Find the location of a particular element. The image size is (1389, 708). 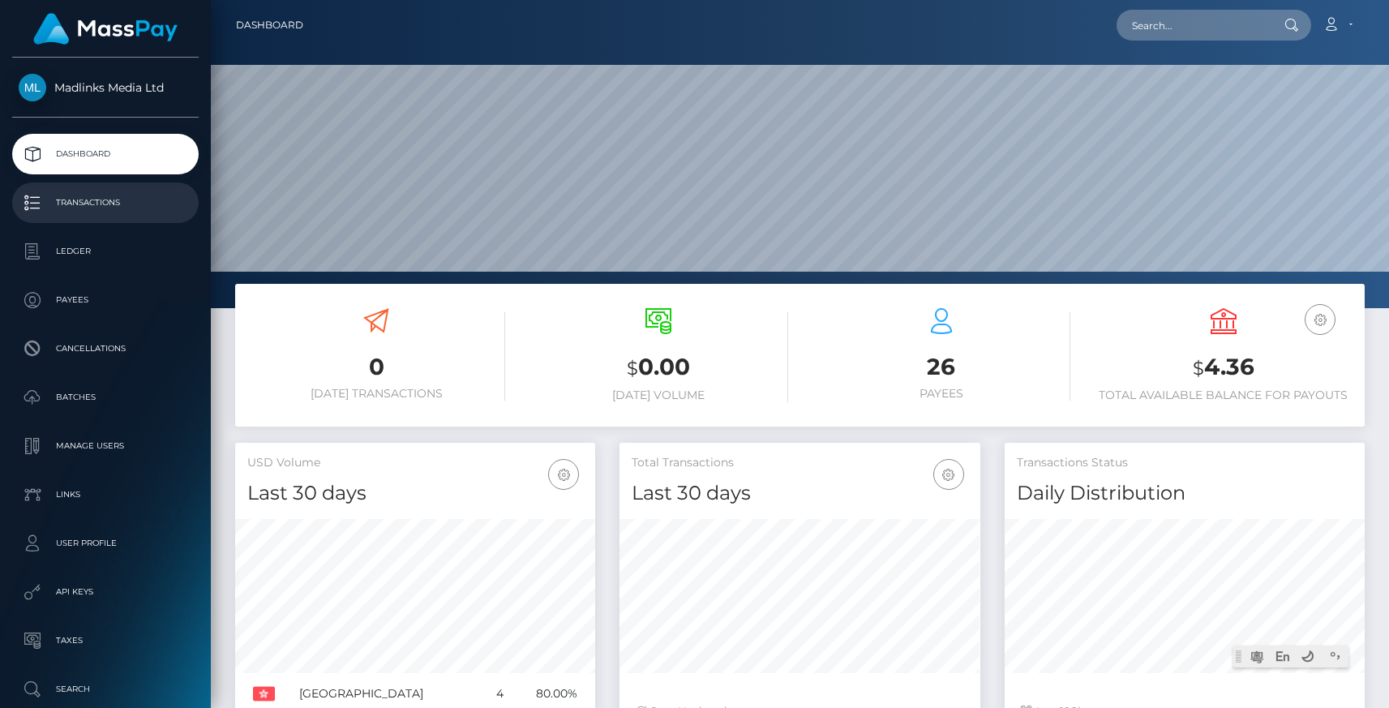

h6: Payees is located at coordinates (942, 393).